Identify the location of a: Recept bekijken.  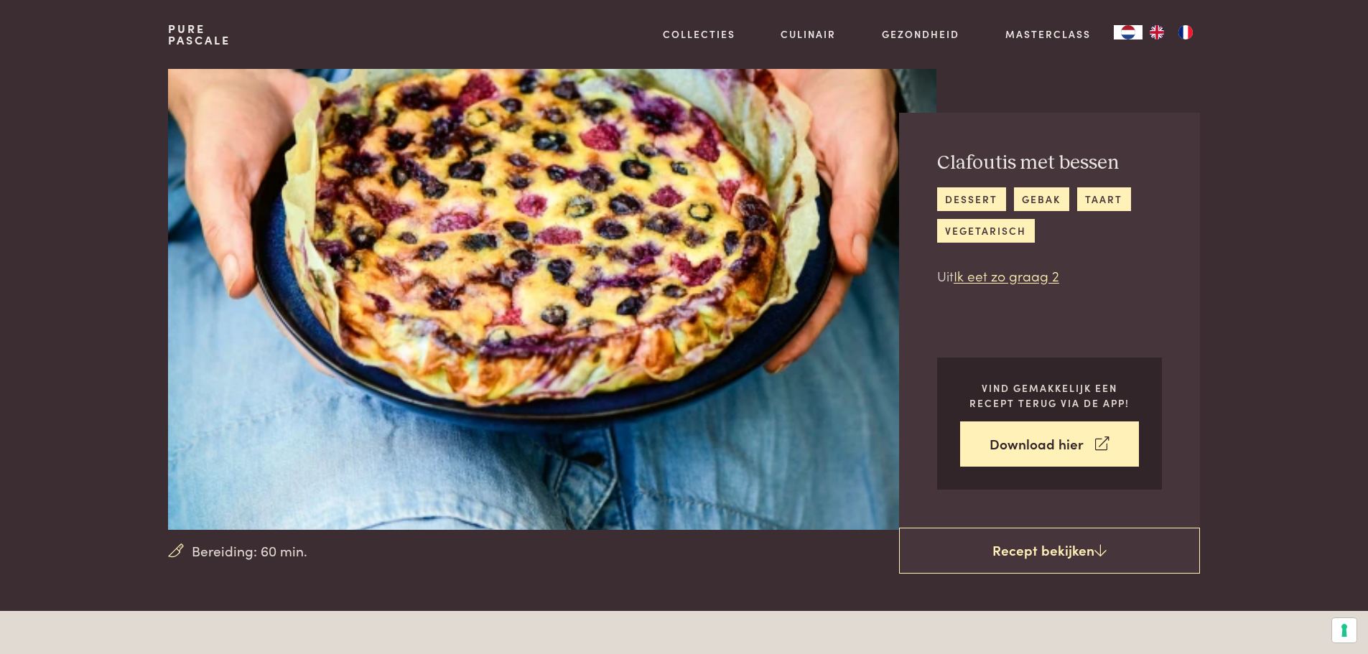
(1049, 551).